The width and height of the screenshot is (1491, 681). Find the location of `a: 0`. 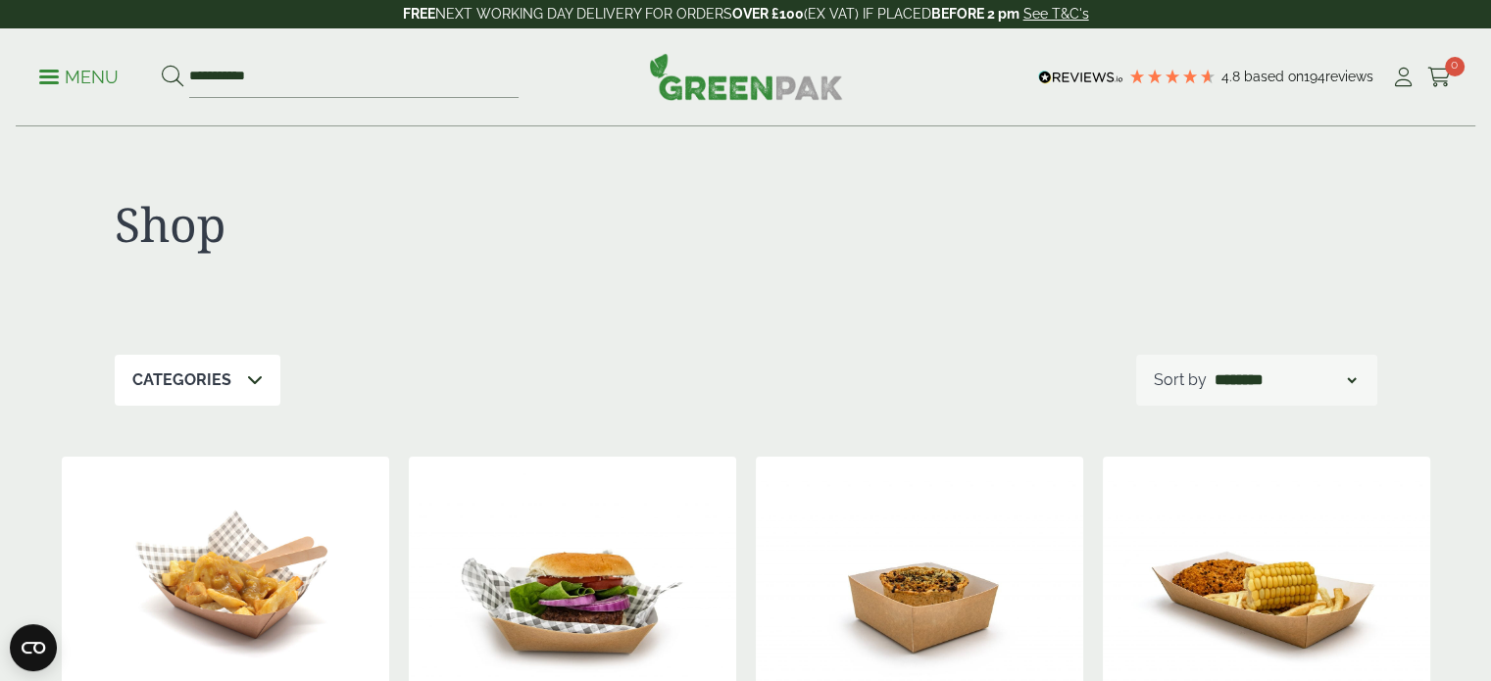

a: 0 is located at coordinates (1439, 77).